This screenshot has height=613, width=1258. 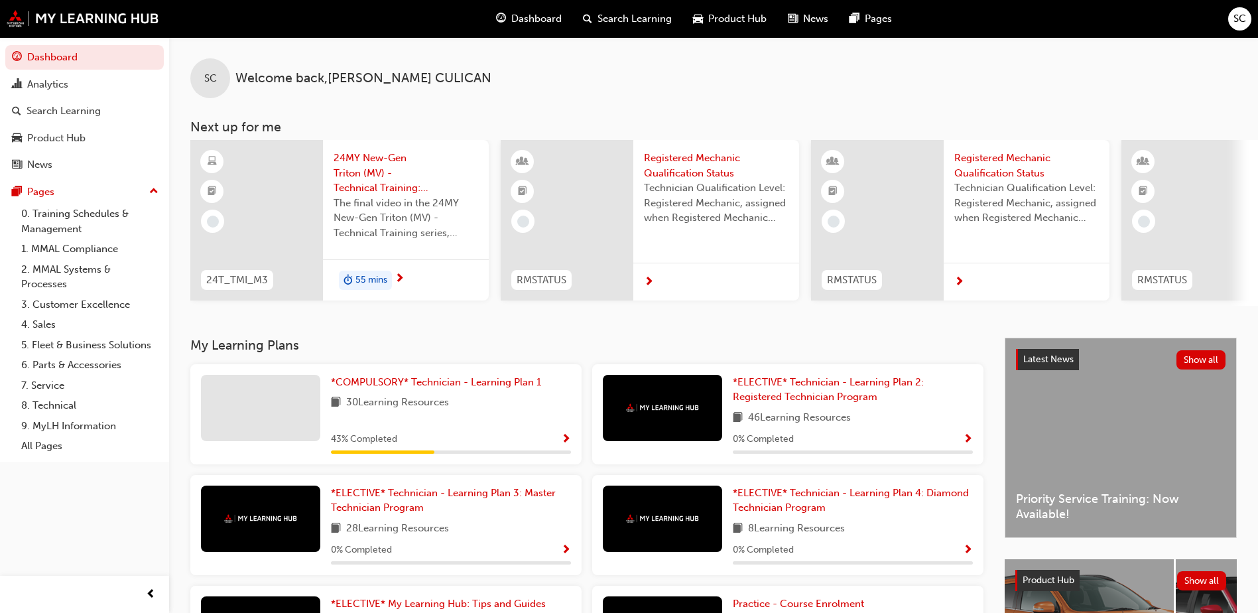 I want to click on span: Dashboard, so click(x=537, y=19).